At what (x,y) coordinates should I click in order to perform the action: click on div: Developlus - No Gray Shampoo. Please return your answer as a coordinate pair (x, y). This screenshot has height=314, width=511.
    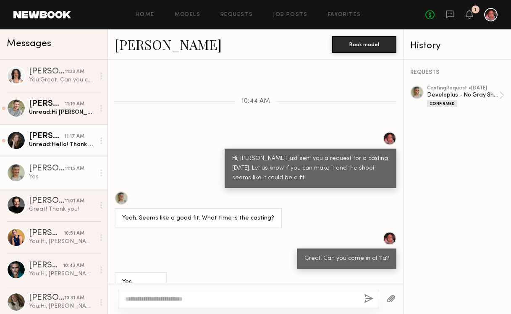
    Looking at the image, I should click on (463, 95).